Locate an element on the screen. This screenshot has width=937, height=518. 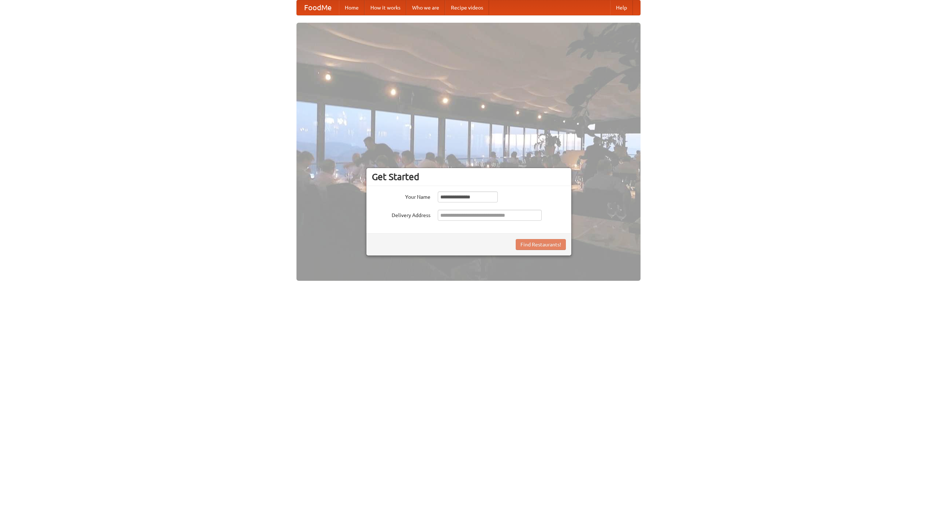
a: Recipe videos is located at coordinates (467, 8).